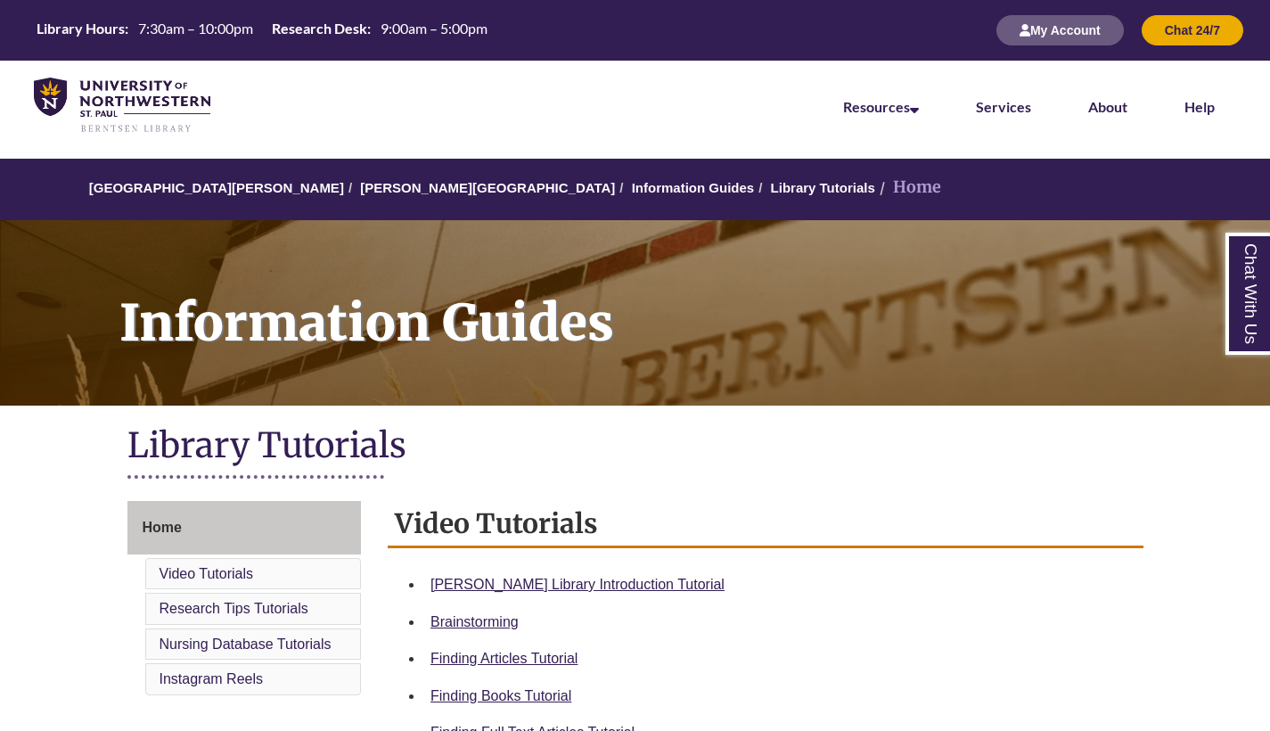 The height and width of the screenshot is (731, 1270). Describe the element at coordinates (1193, 30) in the screenshot. I see `button: Chat 24/7` at that location.